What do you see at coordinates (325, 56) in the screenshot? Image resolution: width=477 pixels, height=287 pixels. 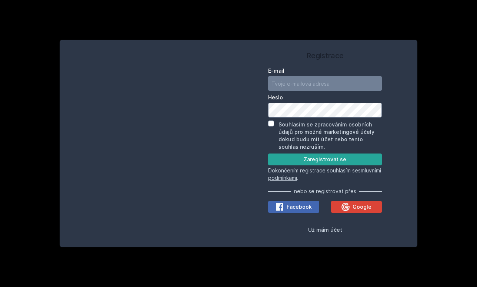 I see `h1: Registrace` at bounding box center [325, 56].